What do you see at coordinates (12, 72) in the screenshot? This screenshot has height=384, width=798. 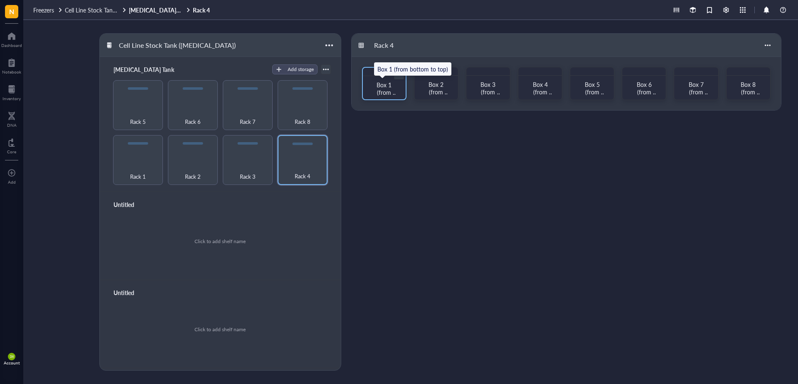 I see `div: Notebook` at bounding box center [12, 72].